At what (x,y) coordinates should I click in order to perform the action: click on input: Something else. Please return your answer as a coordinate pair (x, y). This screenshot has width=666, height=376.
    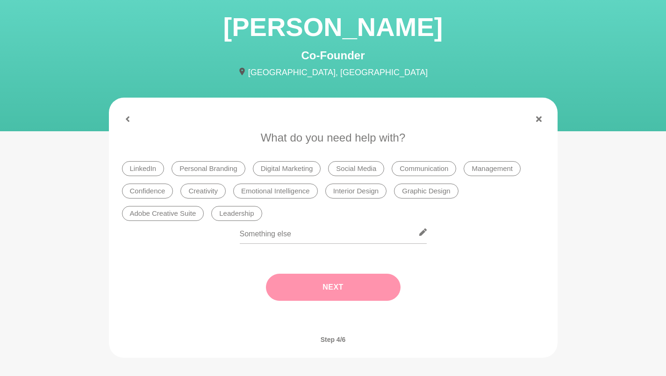
    Looking at the image, I should click on (333, 232).